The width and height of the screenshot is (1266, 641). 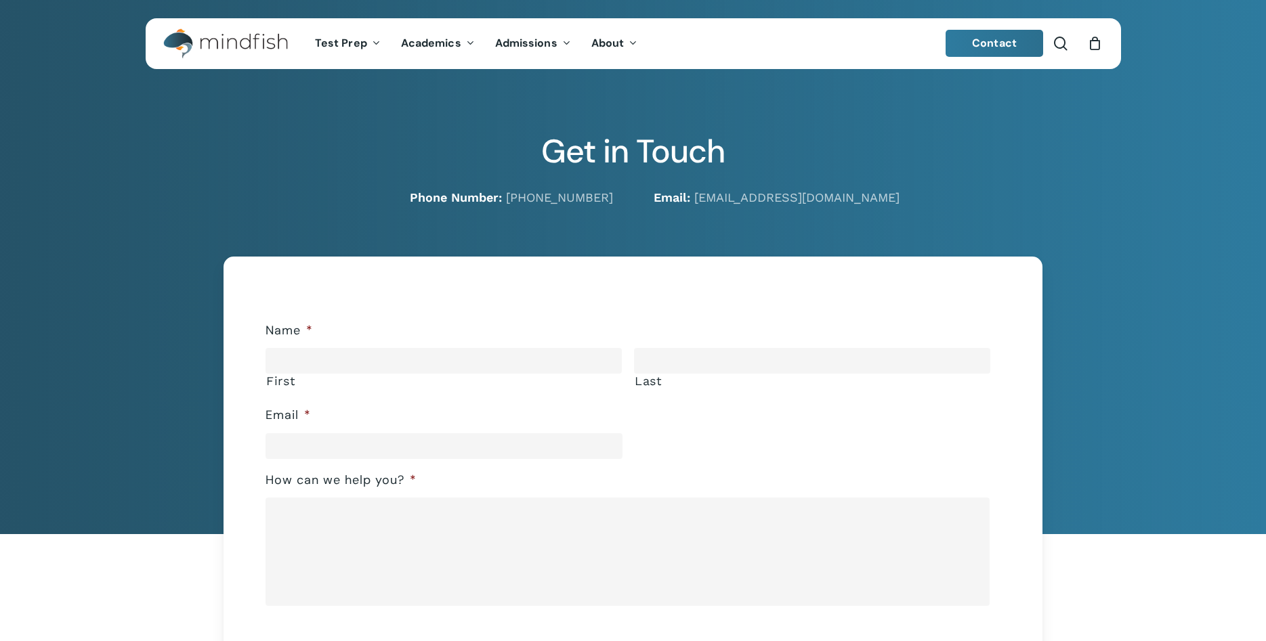 I want to click on label: Name, so click(x=289, y=331).